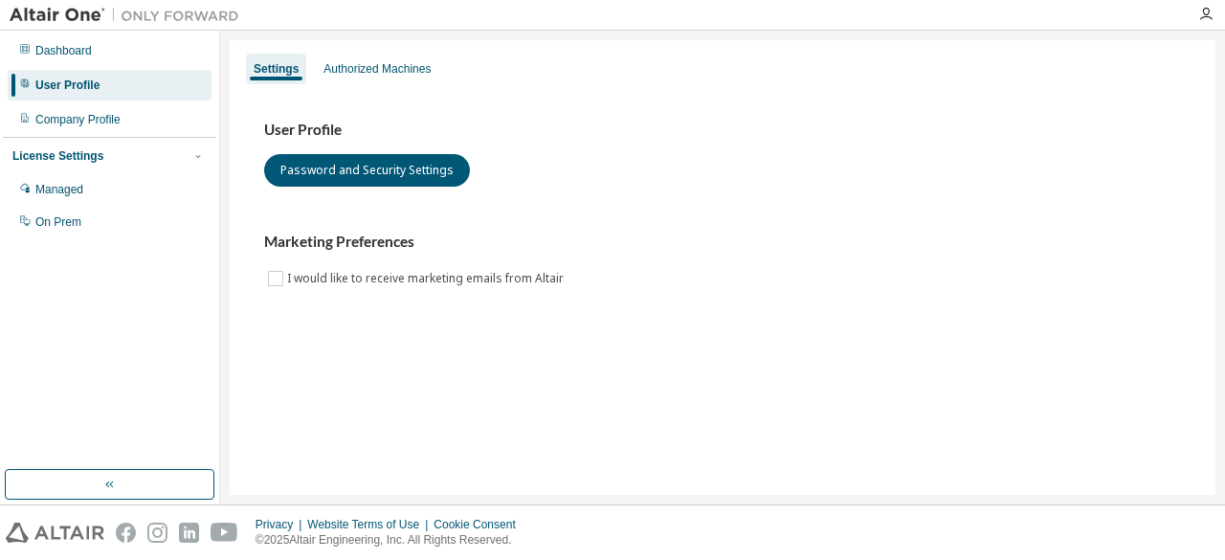 The height and width of the screenshot is (560, 1225). What do you see at coordinates (63, 51) in the screenshot?
I see `div: Dashboard` at bounding box center [63, 51].